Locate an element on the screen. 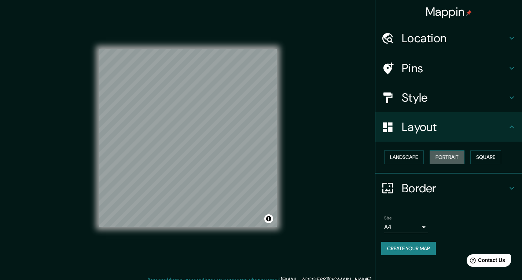 The image size is (522, 280). canvas: Map is located at coordinates (188, 138).